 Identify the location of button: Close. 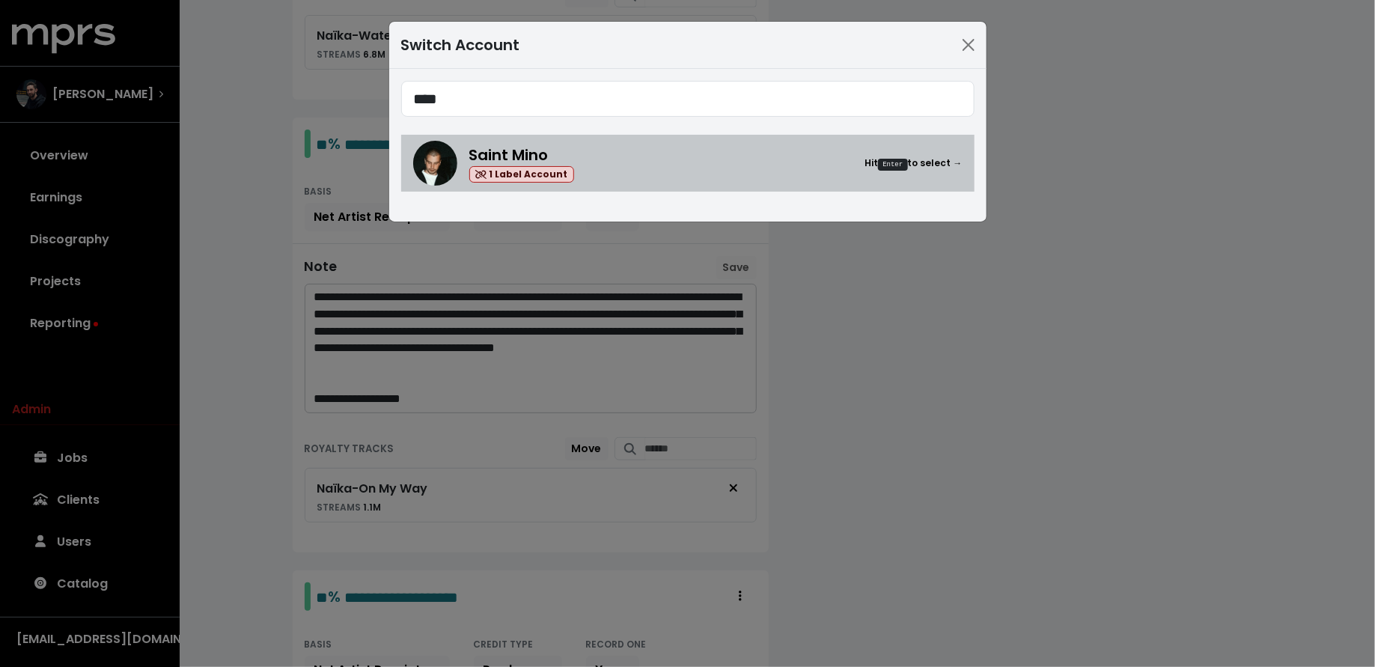
(969, 45).